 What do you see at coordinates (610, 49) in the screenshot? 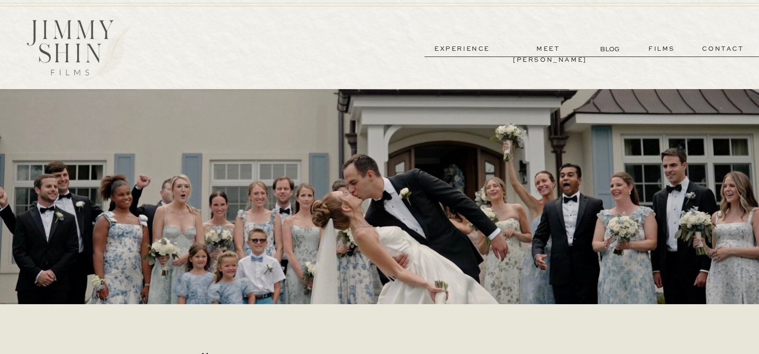
I see `p: BLOG` at bounding box center [610, 49].